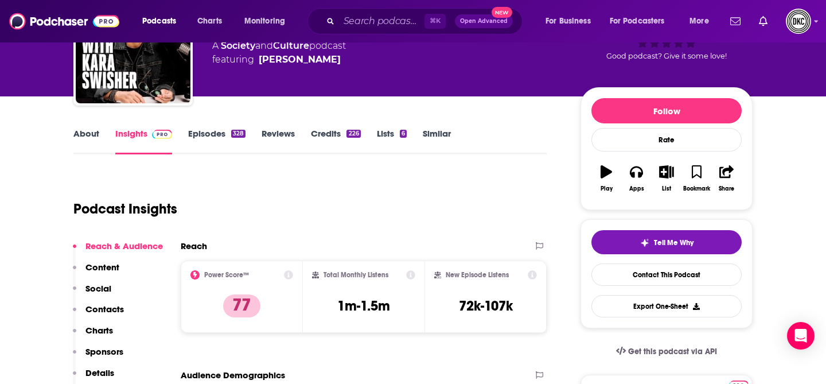 This screenshot has width=826, height=384. I want to click on span: Logged in as DKCMediatech, so click(798, 21).